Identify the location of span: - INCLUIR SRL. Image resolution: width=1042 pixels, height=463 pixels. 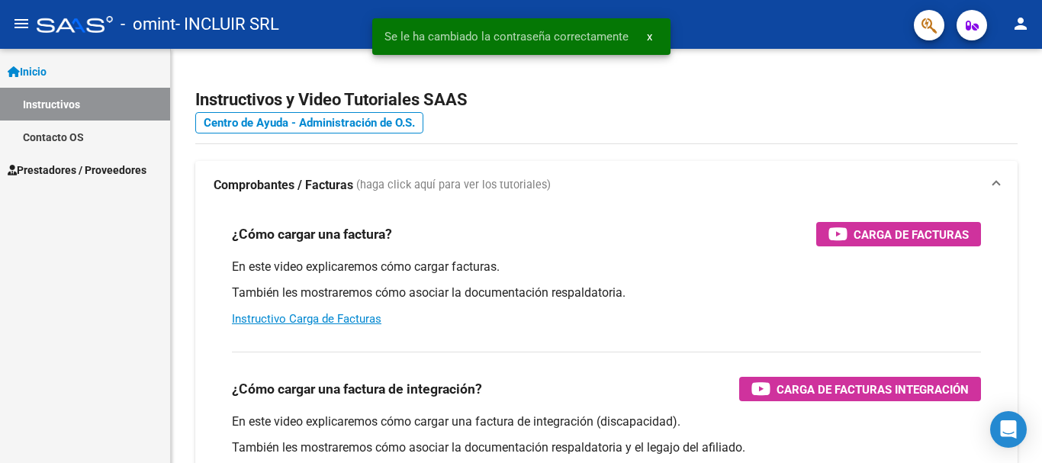
(227, 24).